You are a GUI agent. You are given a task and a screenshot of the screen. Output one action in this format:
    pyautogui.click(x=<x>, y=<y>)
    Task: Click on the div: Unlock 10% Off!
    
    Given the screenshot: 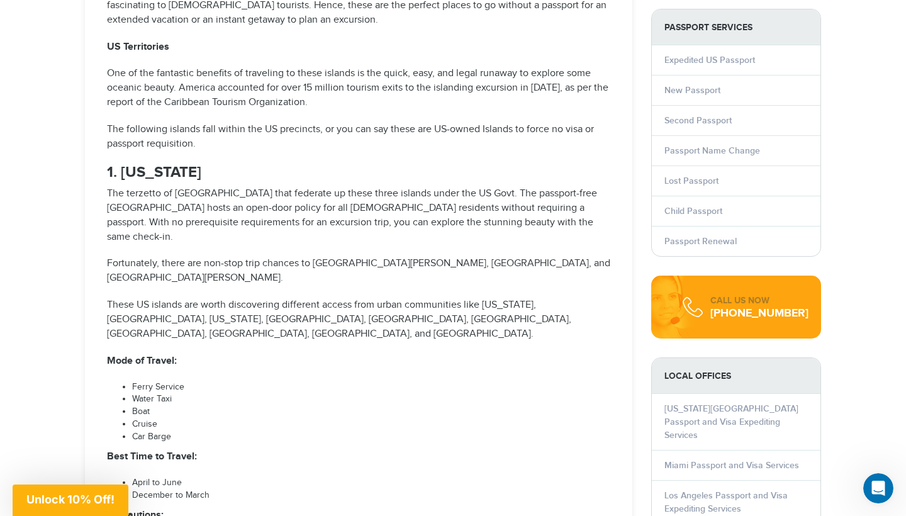 What is the action you would take?
    pyautogui.click(x=70, y=500)
    